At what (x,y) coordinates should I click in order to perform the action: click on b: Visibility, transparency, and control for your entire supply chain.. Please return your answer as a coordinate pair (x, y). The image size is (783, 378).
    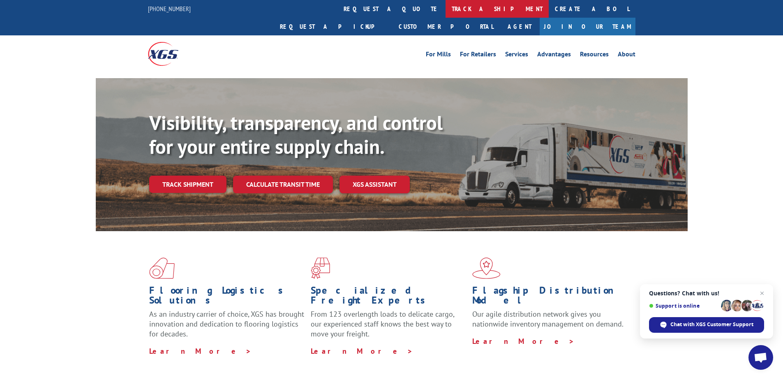
    Looking at the image, I should click on (296, 134).